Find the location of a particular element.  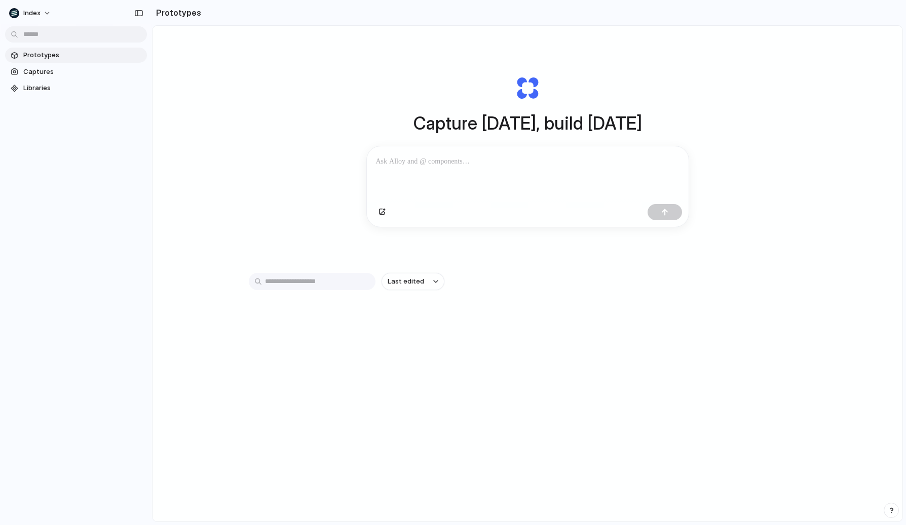

span: Index is located at coordinates (32, 13).